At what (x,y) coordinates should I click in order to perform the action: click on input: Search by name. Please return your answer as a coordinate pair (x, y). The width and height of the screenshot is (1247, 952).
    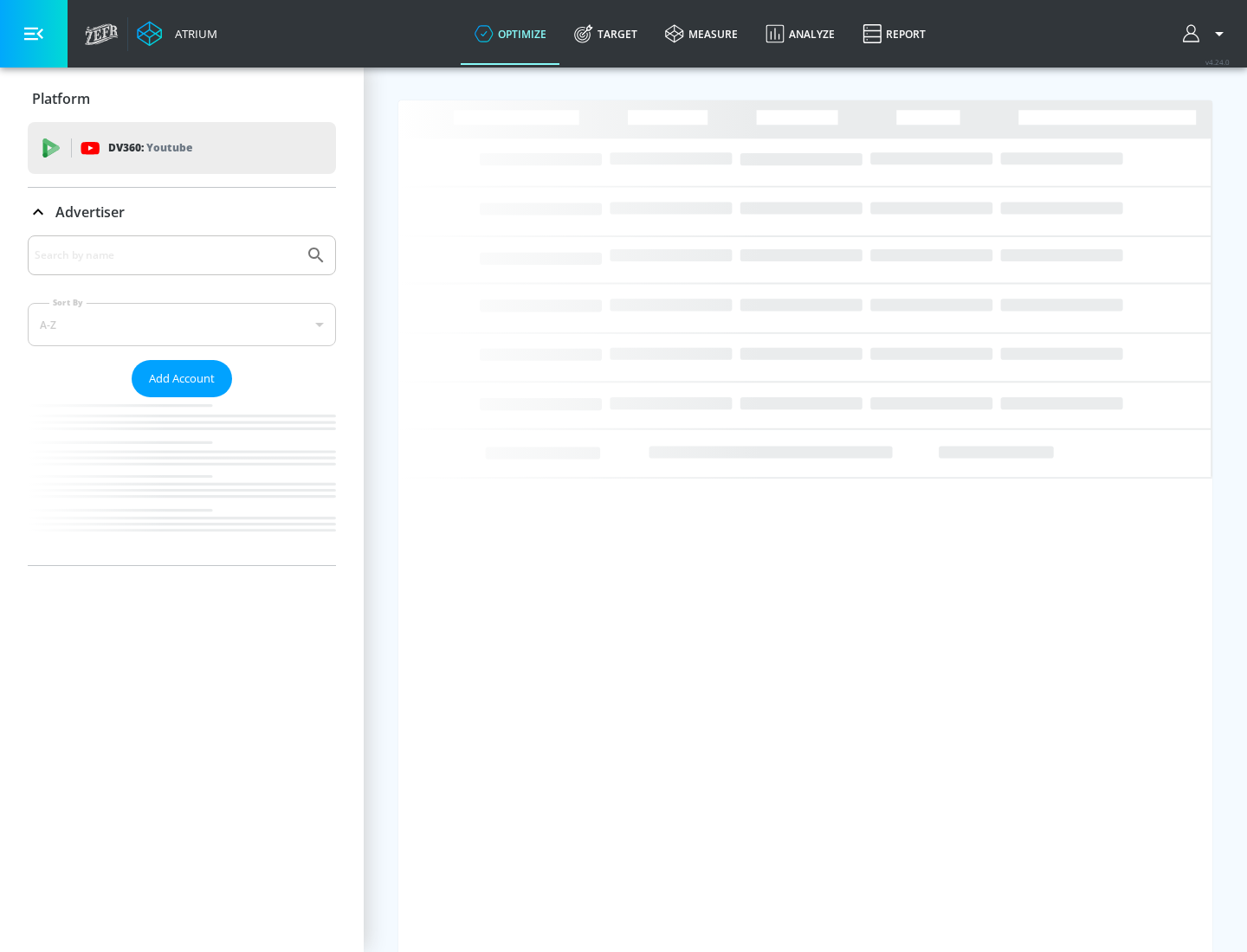
    Looking at the image, I should click on (166, 255).